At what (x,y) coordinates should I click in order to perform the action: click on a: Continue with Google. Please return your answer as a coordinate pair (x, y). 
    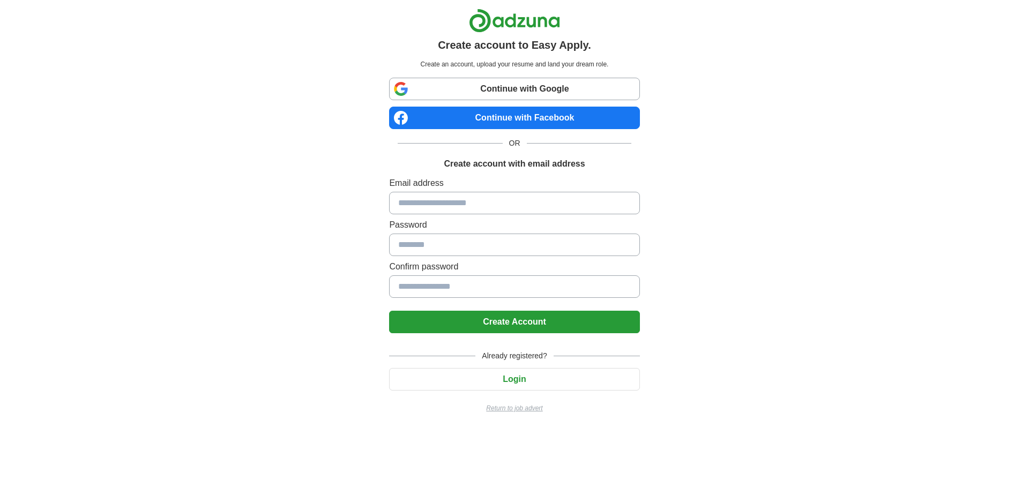
    Looking at the image, I should click on (514, 89).